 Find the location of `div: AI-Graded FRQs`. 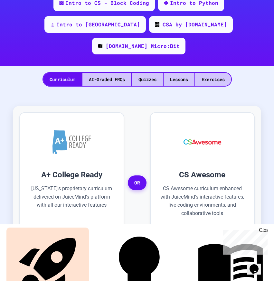

div: AI-Graded FRQs is located at coordinates (107, 79).